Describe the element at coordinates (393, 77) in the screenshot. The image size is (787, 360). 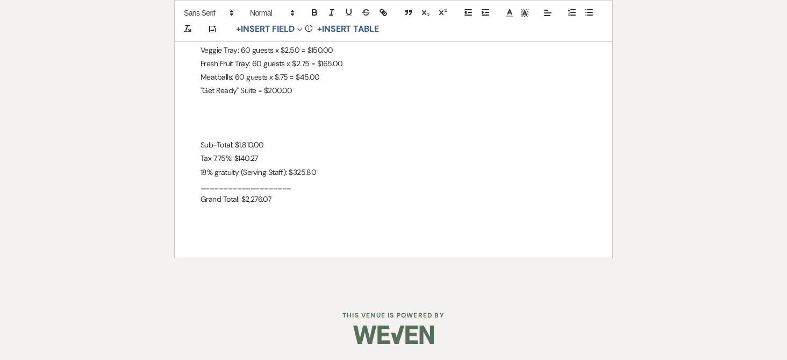
I see `p: Meatballs: 60 guests x $.75 = $45.00` at that location.